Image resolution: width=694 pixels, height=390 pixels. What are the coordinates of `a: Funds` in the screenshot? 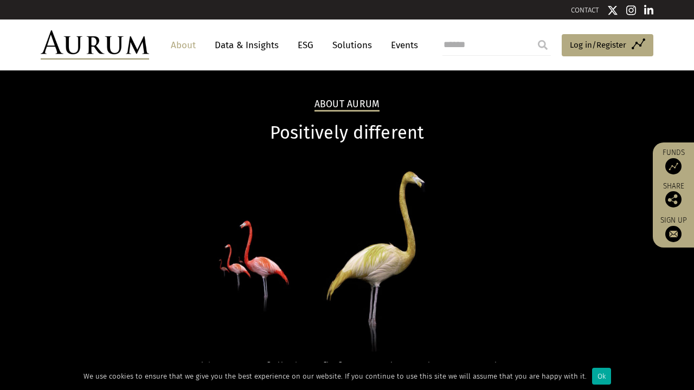 It's located at (673, 161).